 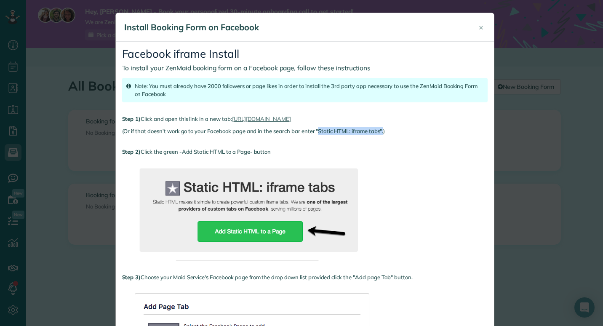 What do you see at coordinates (305, 152) in the screenshot?
I see `p: Click the green -Add Static HTML to a Page- button` at bounding box center [305, 152].